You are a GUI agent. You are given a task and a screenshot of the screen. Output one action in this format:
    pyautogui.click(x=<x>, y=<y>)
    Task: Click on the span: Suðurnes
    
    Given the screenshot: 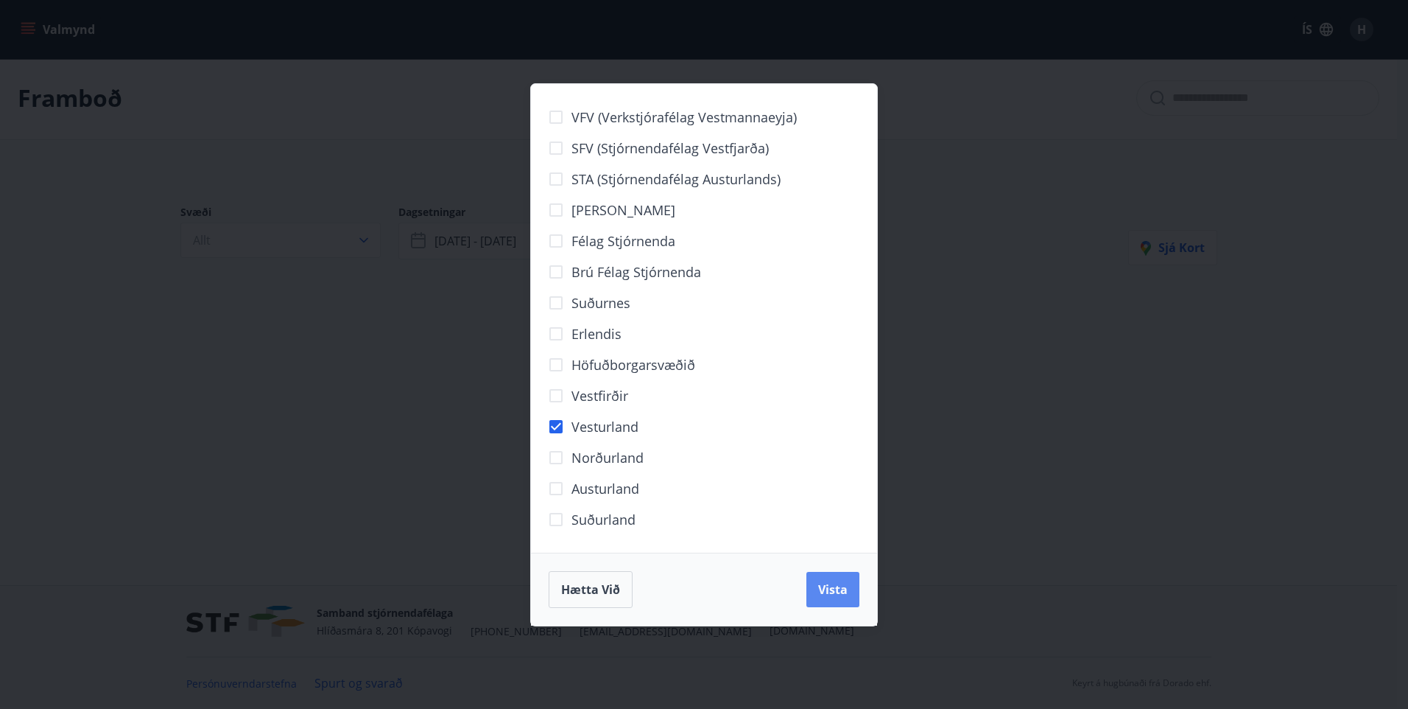 What is the action you would take?
    pyautogui.click(x=601, y=303)
    